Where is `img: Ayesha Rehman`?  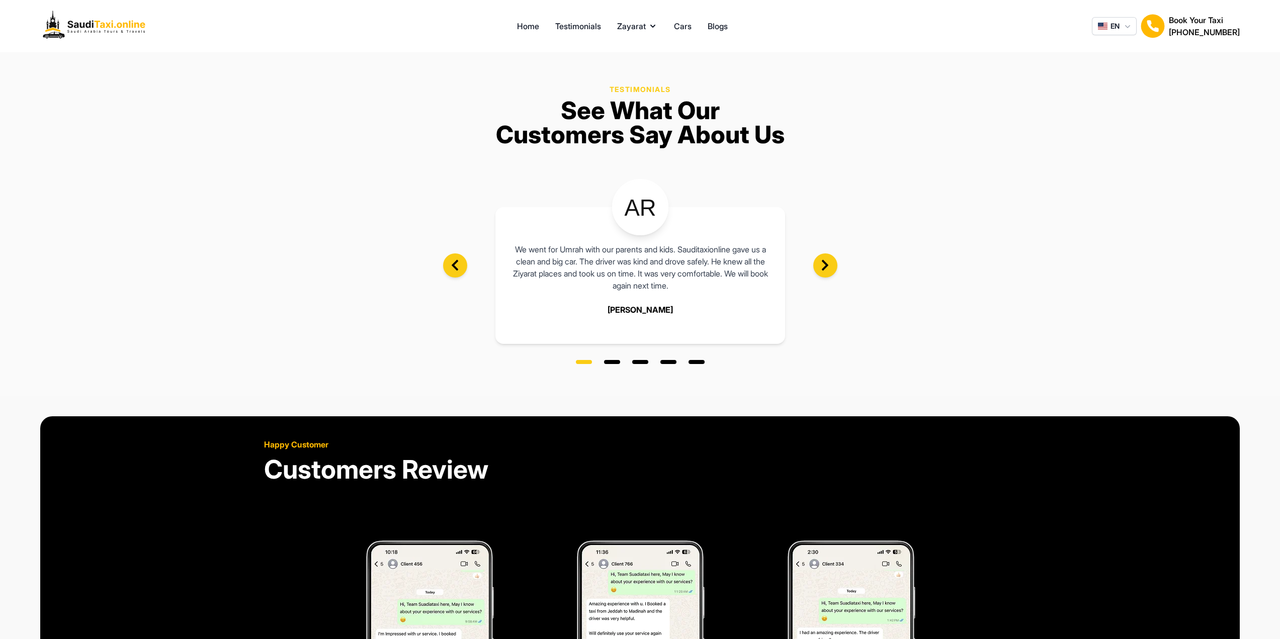 img: Ayesha Rehman is located at coordinates (640, 207).